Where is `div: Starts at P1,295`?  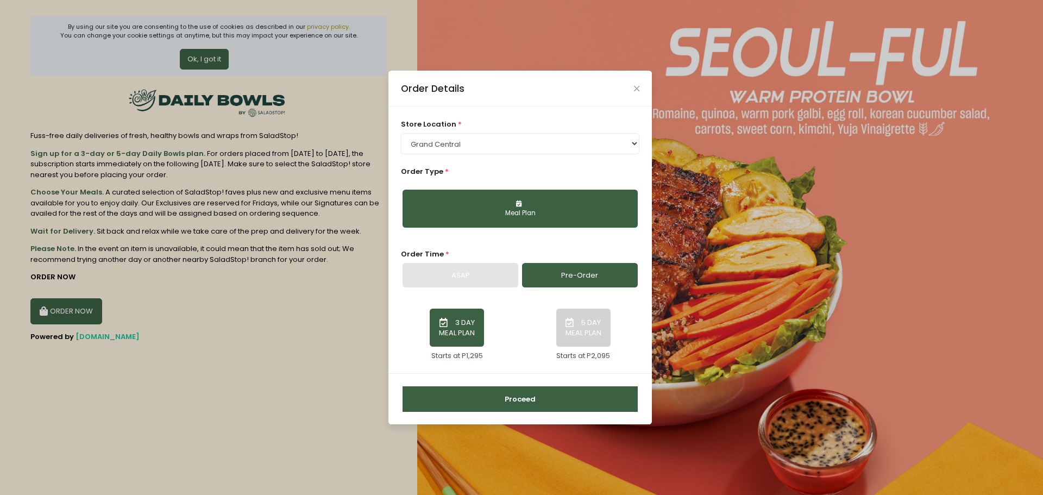
div: Starts at P1,295 is located at coordinates (457, 356).